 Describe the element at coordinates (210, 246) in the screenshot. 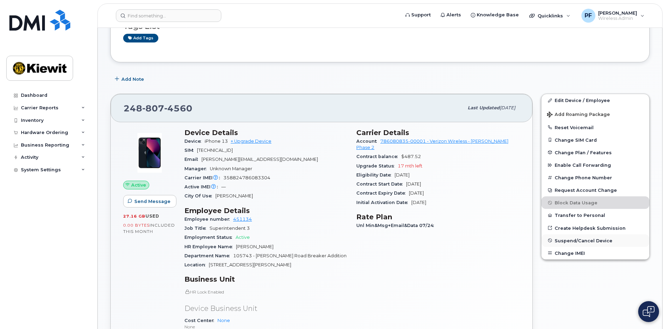

I see `span: HR Employee Name` at that location.